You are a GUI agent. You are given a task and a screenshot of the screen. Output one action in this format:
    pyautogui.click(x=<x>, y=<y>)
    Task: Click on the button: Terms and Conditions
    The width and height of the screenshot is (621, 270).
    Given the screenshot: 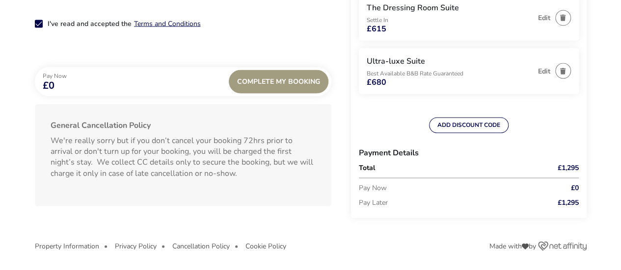 What is the action you would take?
    pyautogui.click(x=167, y=24)
    